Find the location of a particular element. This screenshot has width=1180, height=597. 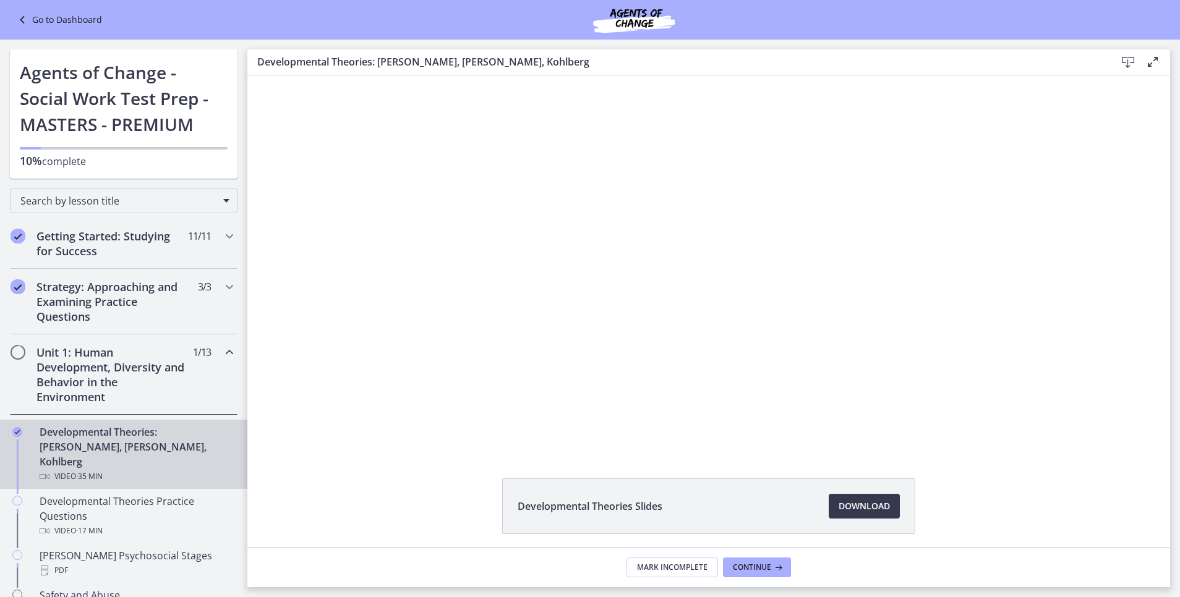

span: Developmental Theories Slides is located at coordinates (590, 506).